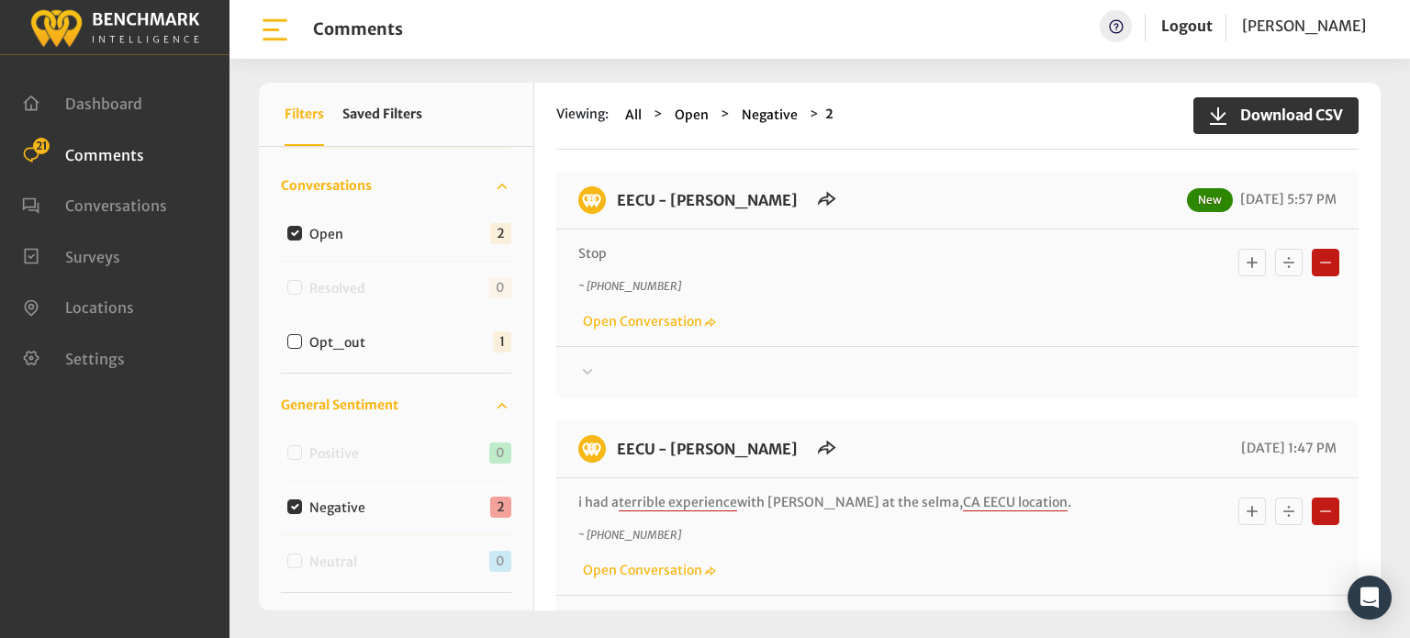  Describe the element at coordinates (99, 308) in the screenshot. I see `span: Locations` at that location.